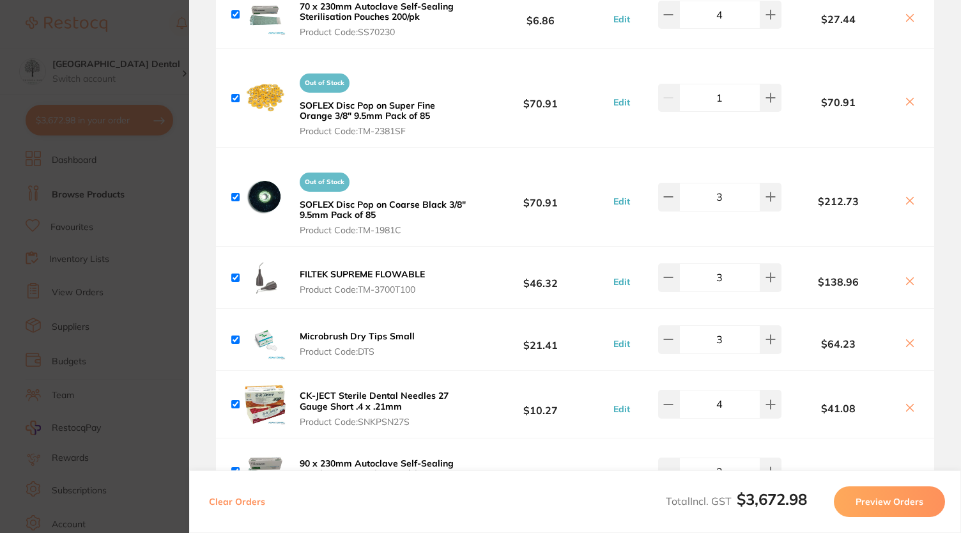 The width and height of the screenshot is (961, 533). What do you see at coordinates (541, 277) in the screenshot?
I see `b: $46.32` at bounding box center [541, 277].